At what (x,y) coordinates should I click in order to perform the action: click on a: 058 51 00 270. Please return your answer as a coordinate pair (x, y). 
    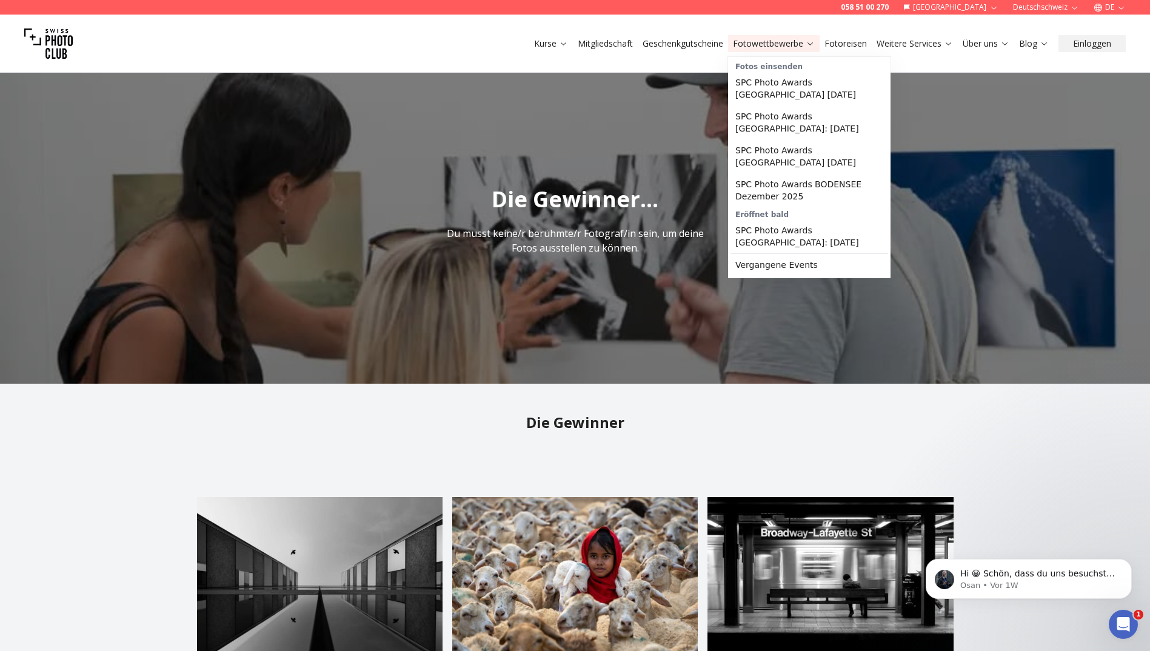
    Looking at the image, I should click on (864, 7).